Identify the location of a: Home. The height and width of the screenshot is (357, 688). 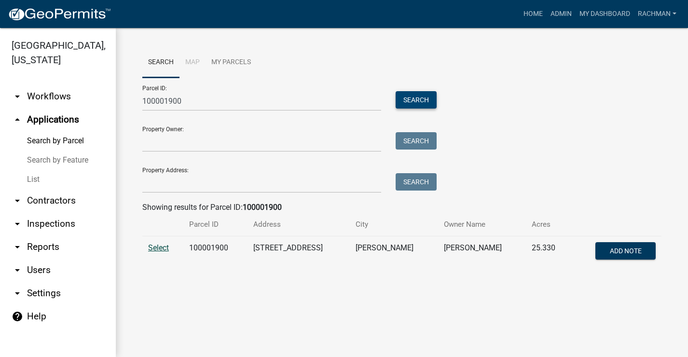
(533, 14).